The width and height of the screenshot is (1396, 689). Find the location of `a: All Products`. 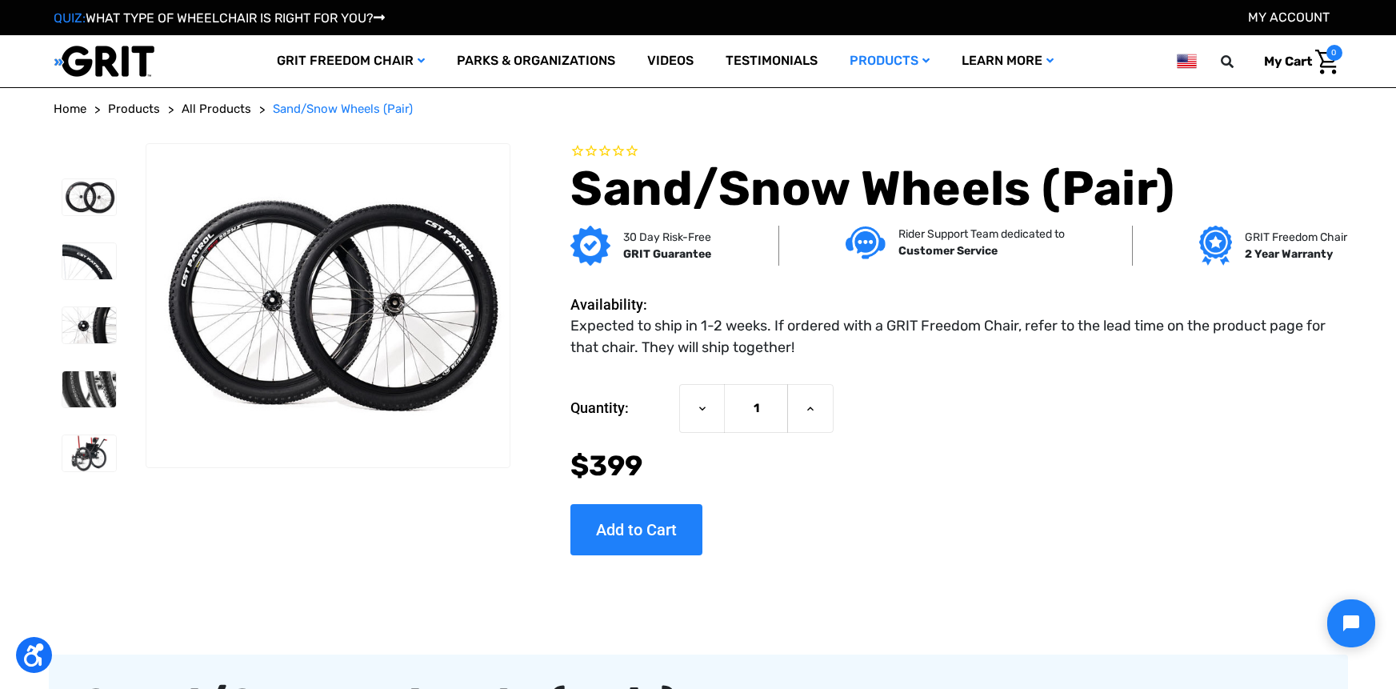

a: All Products is located at coordinates (217, 109).